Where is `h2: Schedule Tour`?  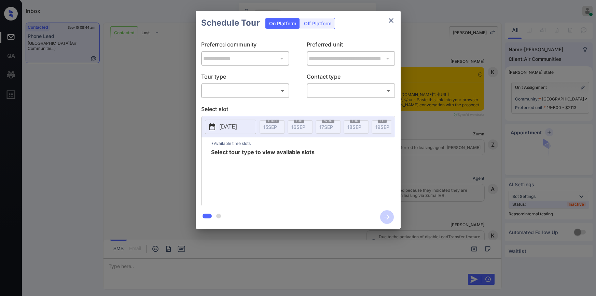 h2: Schedule Tour is located at coordinates (230, 23).